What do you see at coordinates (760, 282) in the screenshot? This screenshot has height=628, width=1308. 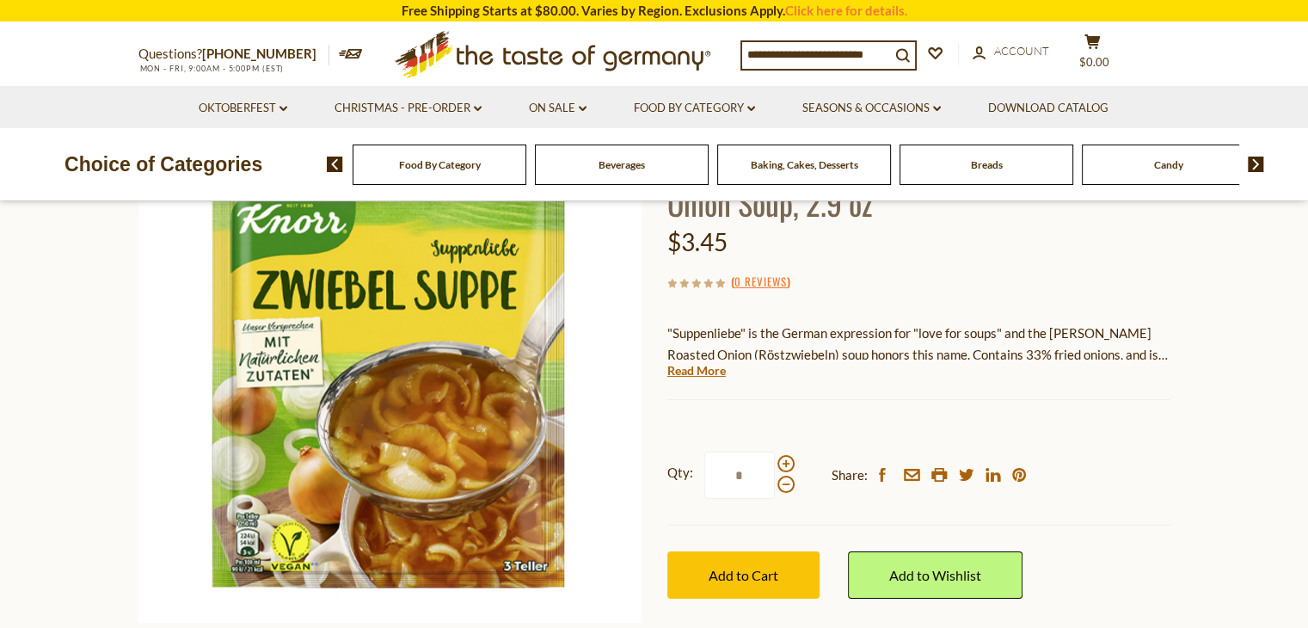 I see `a: 0 Reviews` at bounding box center [760, 282].